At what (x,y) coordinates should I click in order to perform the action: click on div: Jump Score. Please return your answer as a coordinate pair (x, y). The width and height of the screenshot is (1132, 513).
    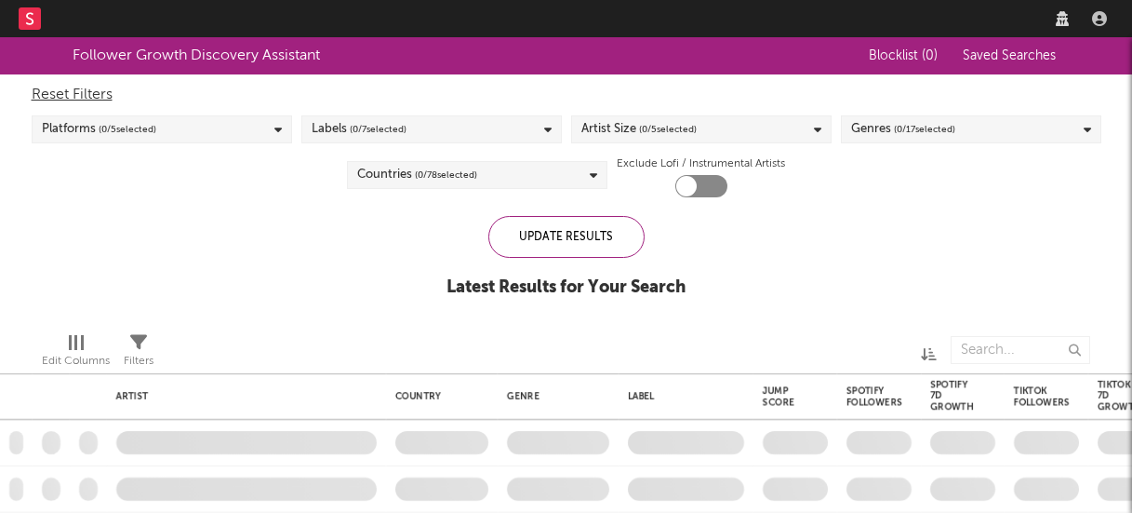
    Looking at the image, I should click on (782, 396).